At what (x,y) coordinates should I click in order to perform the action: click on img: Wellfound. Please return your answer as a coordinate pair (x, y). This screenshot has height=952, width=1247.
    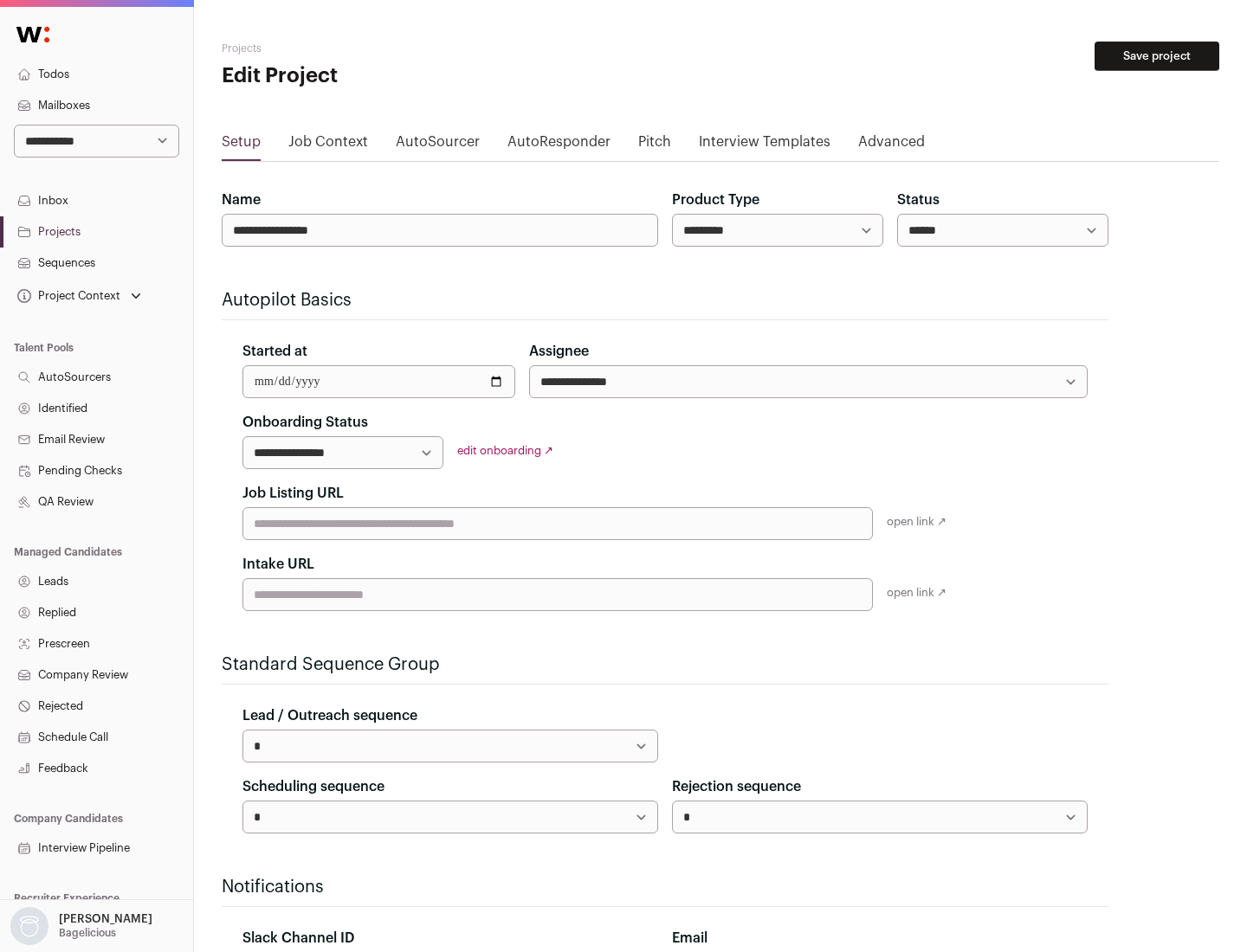
    Looking at the image, I should click on (33, 35).